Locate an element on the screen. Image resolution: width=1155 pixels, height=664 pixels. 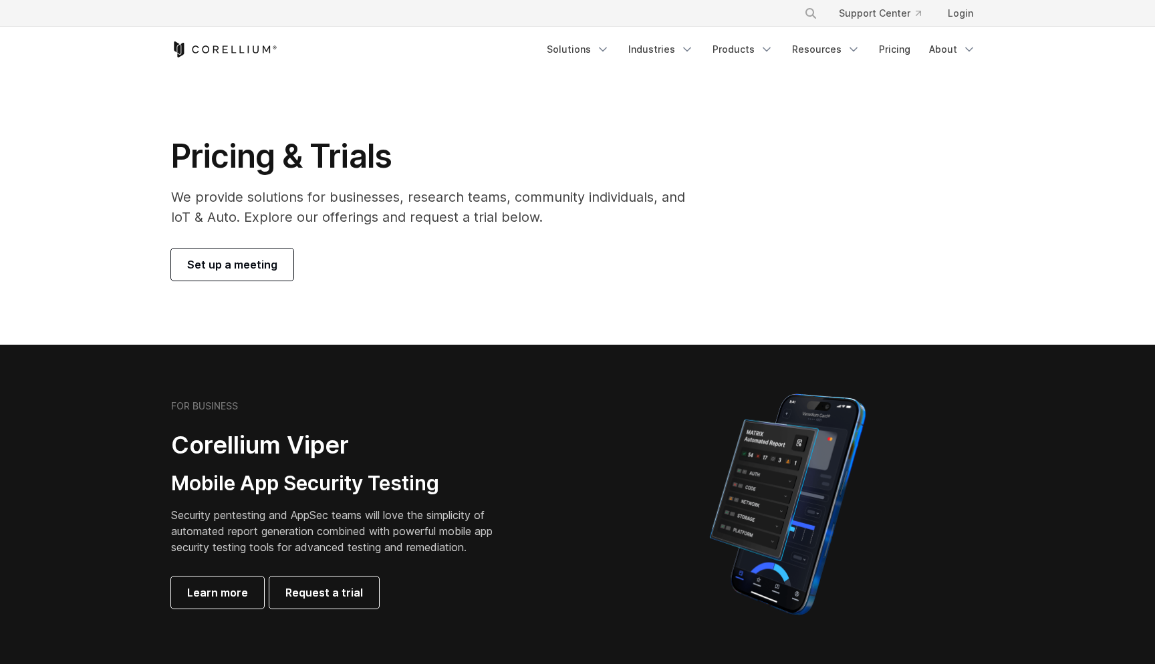
a: Set up a meeting is located at coordinates (232, 265).